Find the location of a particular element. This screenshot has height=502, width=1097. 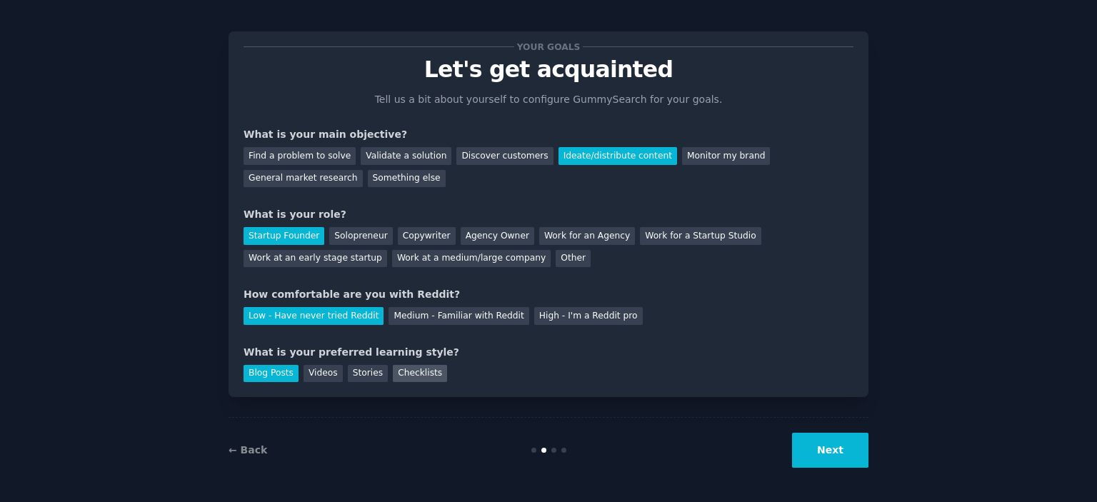

a: ← Back is located at coordinates (248, 450).